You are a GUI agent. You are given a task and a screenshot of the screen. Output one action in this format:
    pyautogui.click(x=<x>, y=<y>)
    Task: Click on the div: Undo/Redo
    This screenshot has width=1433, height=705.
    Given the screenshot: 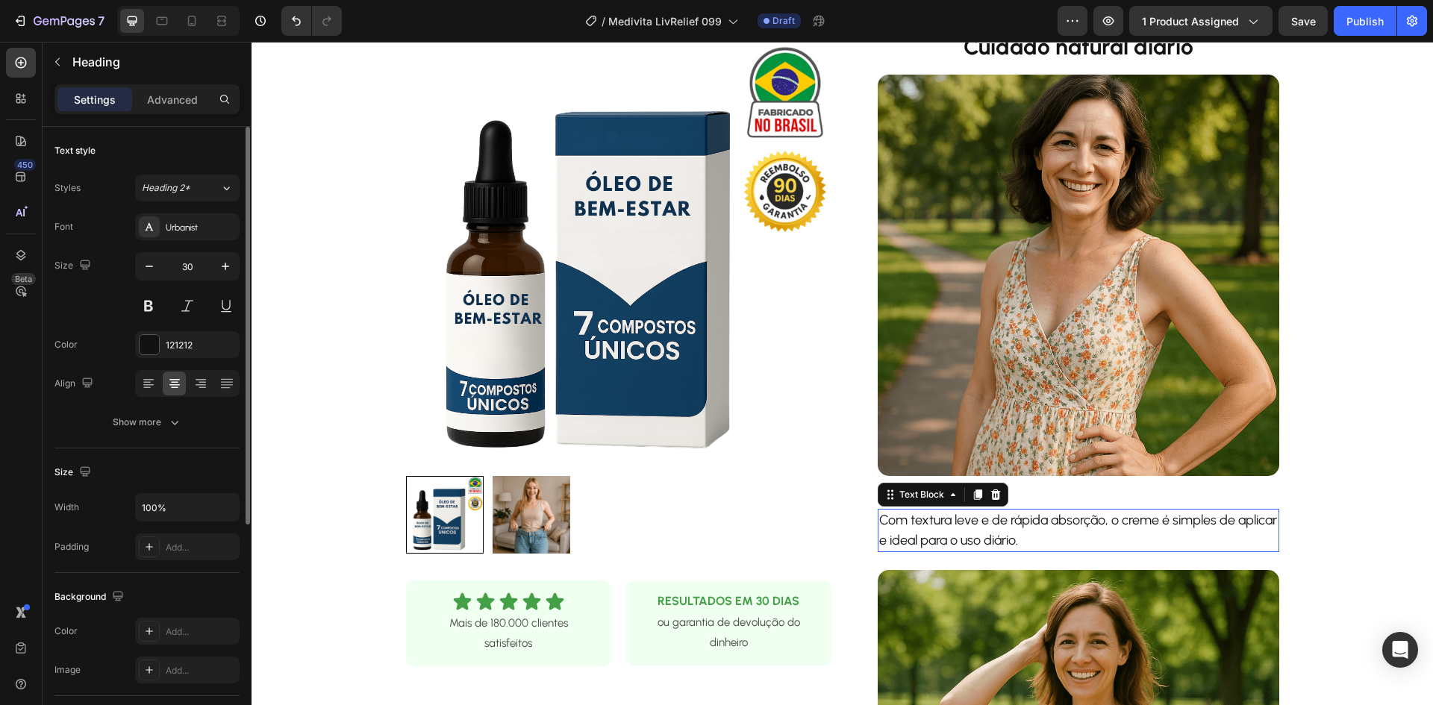 What is the action you would take?
    pyautogui.click(x=311, y=21)
    